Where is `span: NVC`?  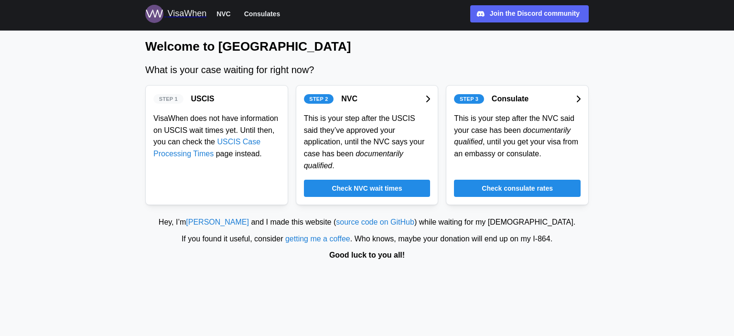
span: NVC is located at coordinates (224, 14).